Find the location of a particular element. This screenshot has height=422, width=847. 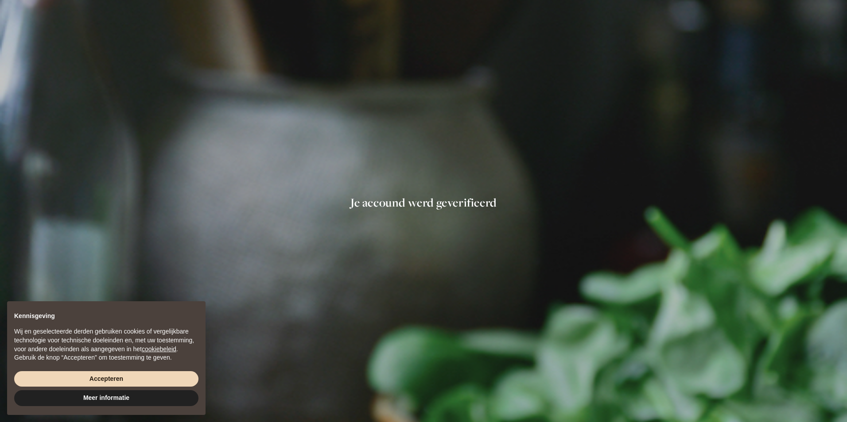

h1: Je accound werd geverifieerd is located at coordinates (423, 202).